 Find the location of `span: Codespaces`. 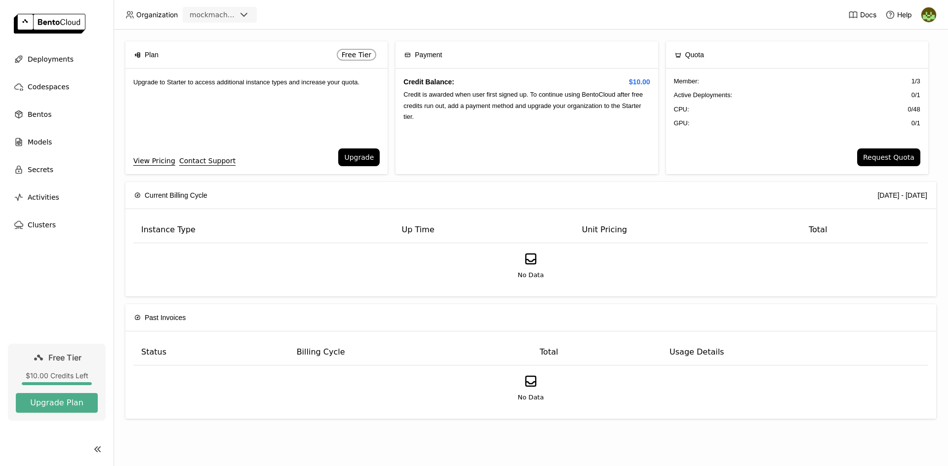

span: Codespaces is located at coordinates (48, 87).